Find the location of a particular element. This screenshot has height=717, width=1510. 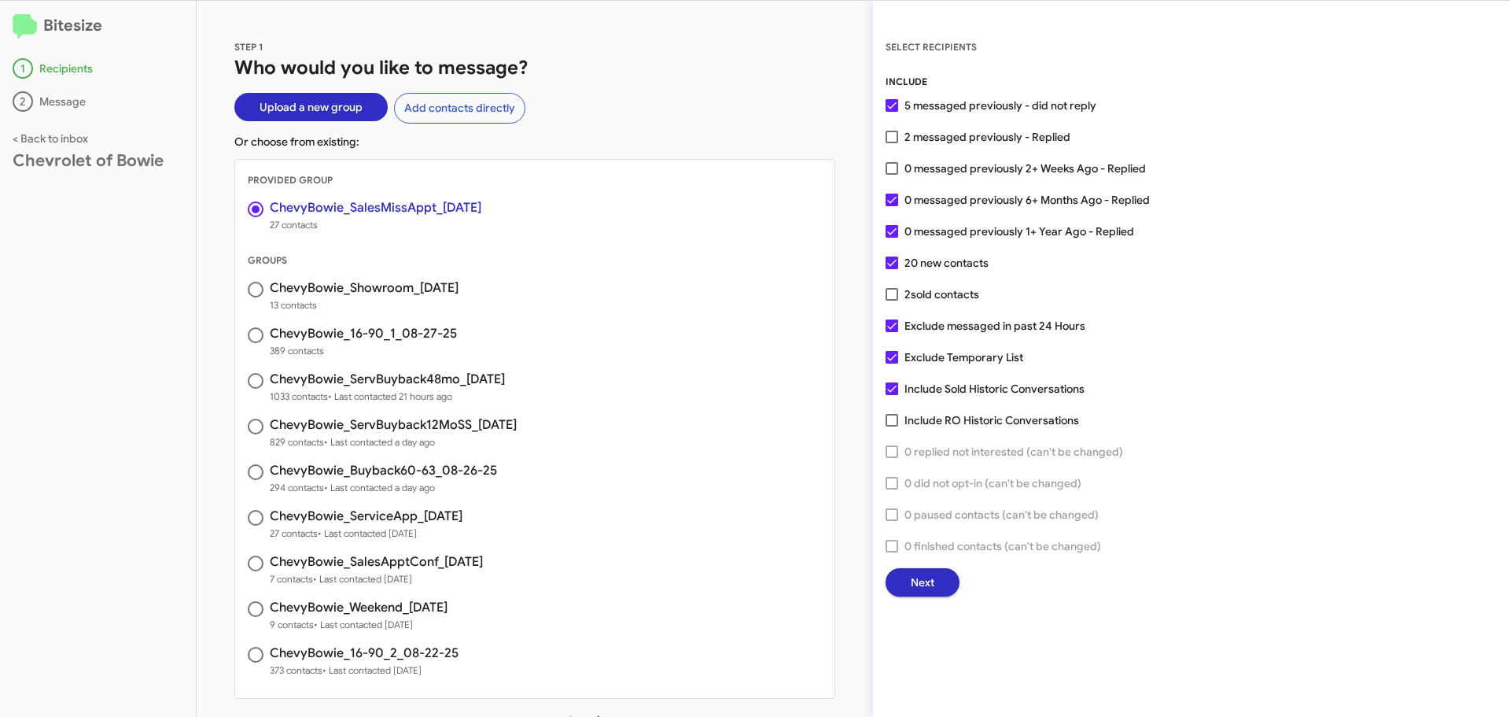

h2: Bitesize is located at coordinates (98, 26).